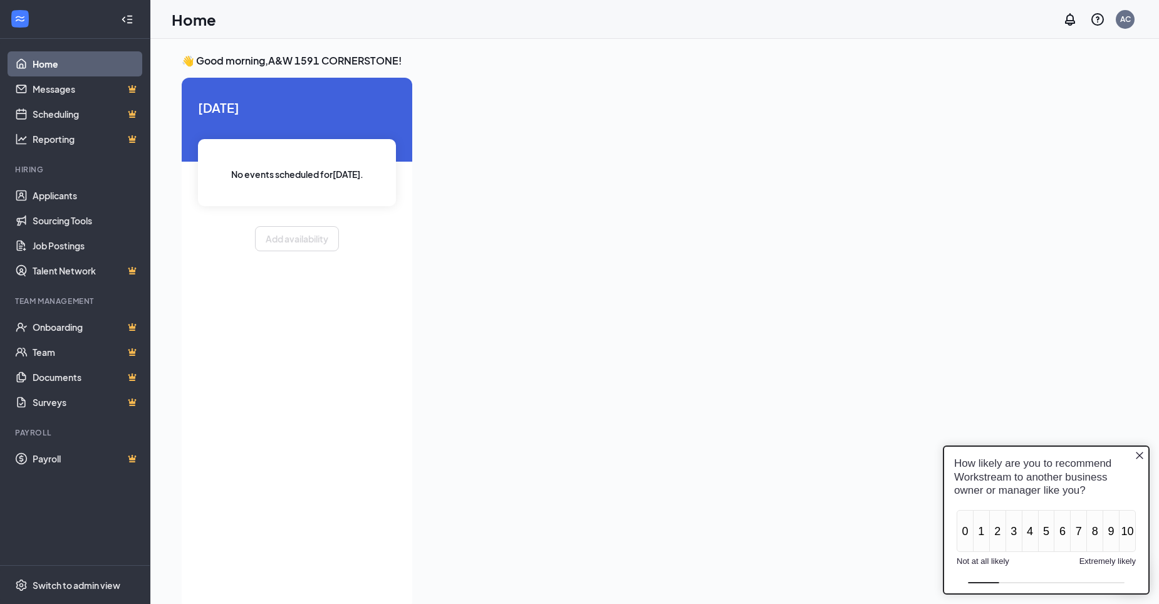  Describe the element at coordinates (76, 301) in the screenshot. I see `div: Team Management` at that location.